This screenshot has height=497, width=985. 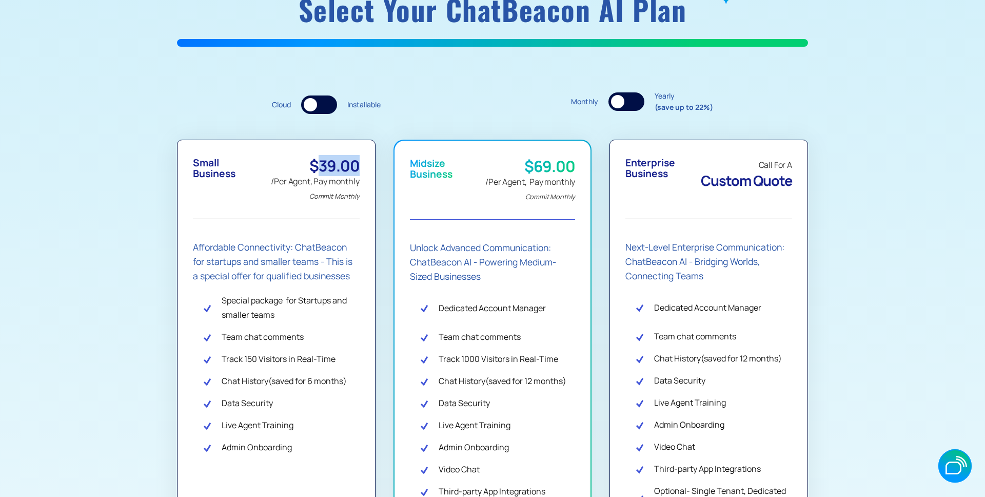 I want to click on span: Call For A, so click(x=775, y=165).